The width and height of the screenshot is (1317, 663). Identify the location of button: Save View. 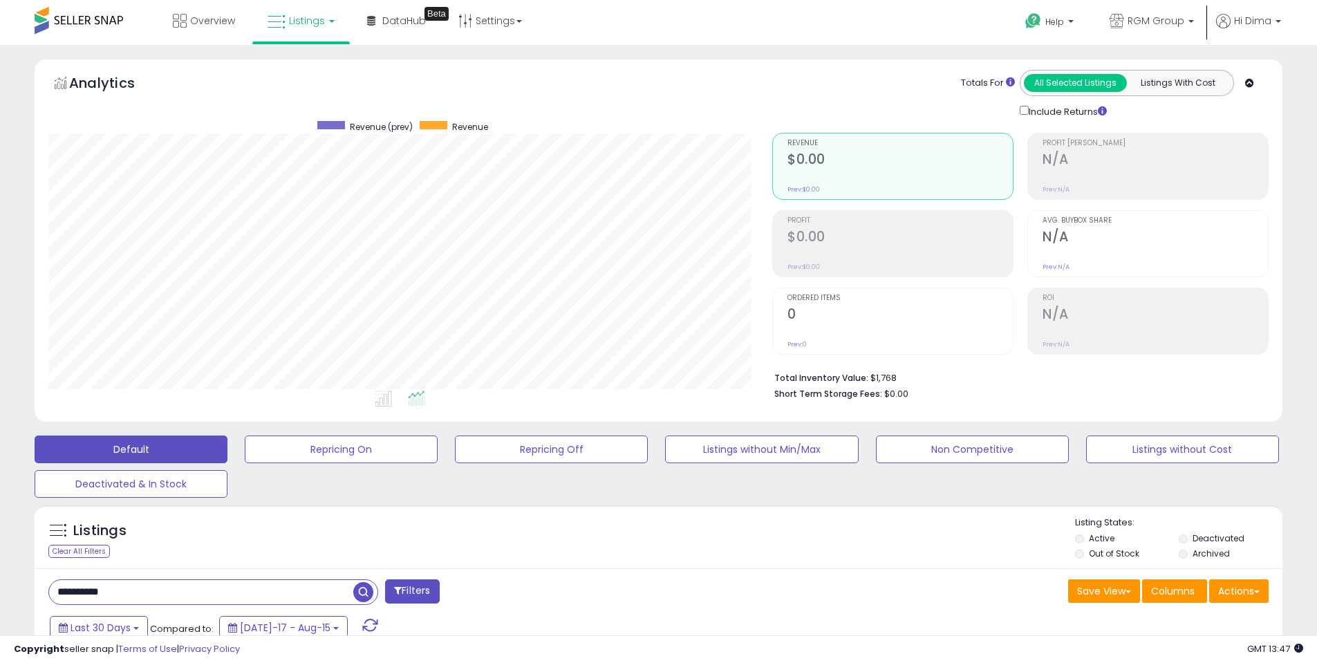
(1104, 591).